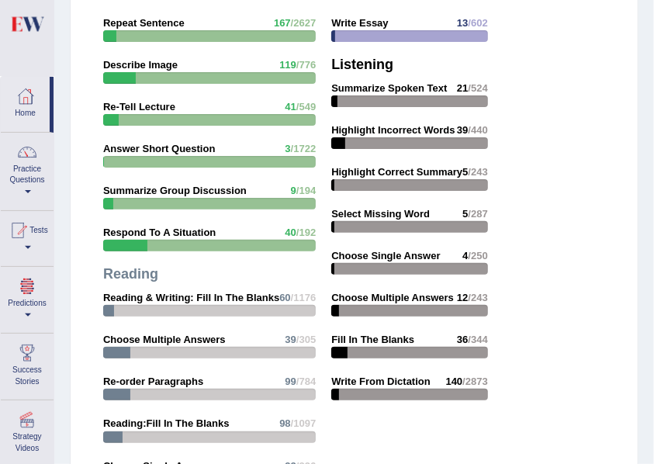 Image resolution: width=654 pixels, height=464 pixels. Describe the element at coordinates (304, 297) in the screenshot. I see `span: /1176` at that location.